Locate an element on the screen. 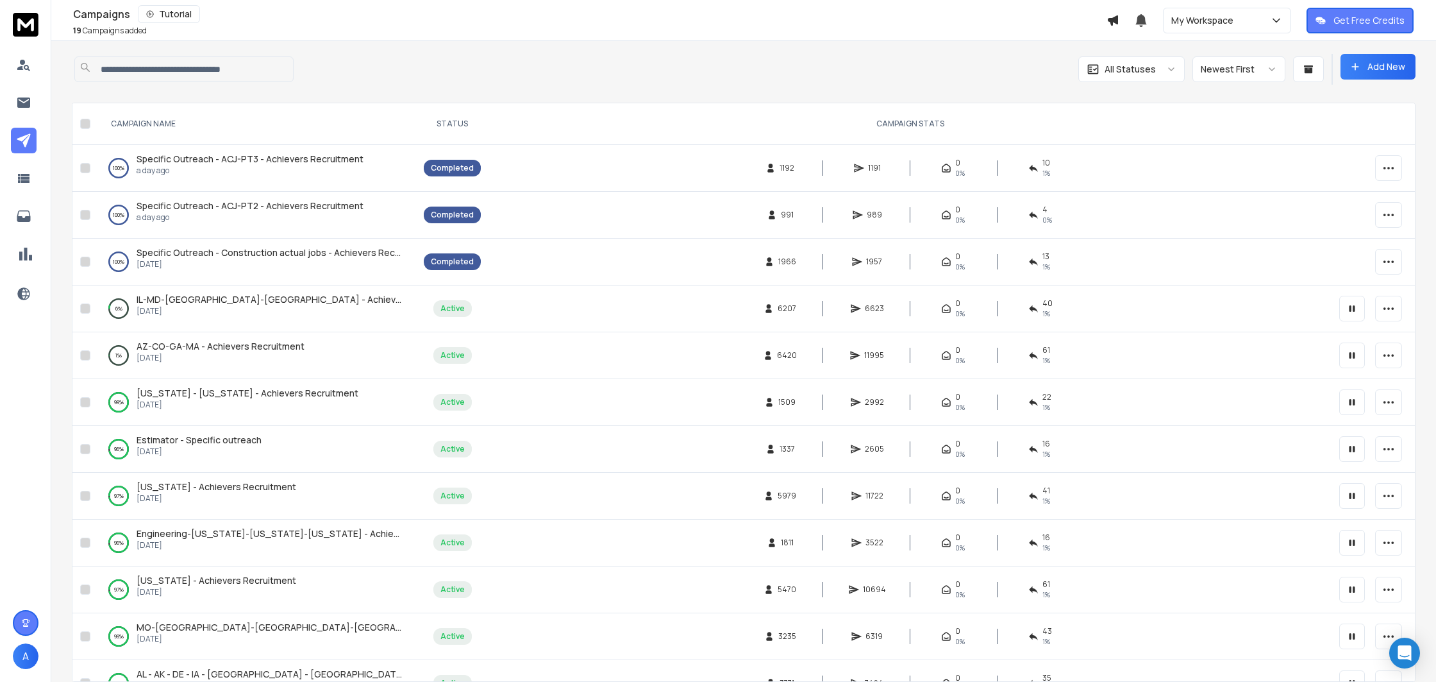 The image size is (1436, 682). p: 100 % is located at coordinates (119, 262).